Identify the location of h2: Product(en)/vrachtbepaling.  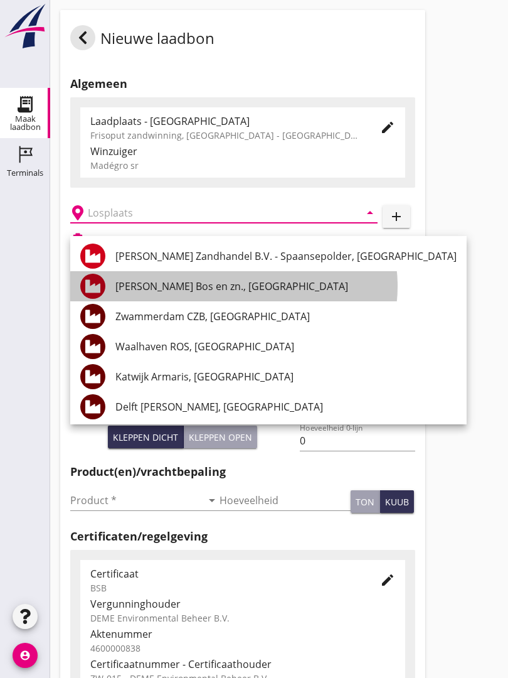
(243, 471).